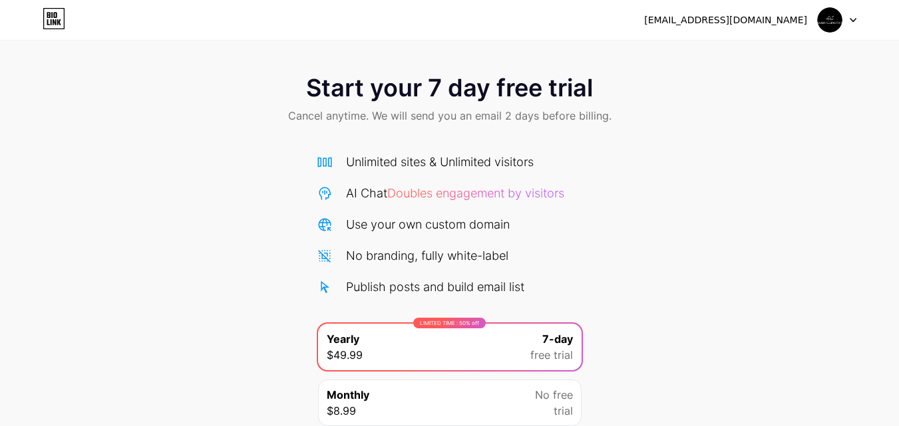  Describe the element at coordinates (440, 162) in the screenshot. I see `div: Unlimited sites & Unlimited visitors` at that location.